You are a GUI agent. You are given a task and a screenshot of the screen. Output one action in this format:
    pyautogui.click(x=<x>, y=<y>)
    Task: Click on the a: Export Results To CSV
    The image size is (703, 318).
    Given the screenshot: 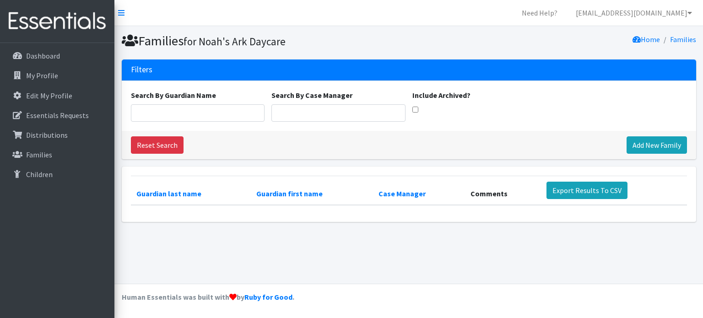 What is the action you would take?
    pyautogui.click(x=587, y=190)
    